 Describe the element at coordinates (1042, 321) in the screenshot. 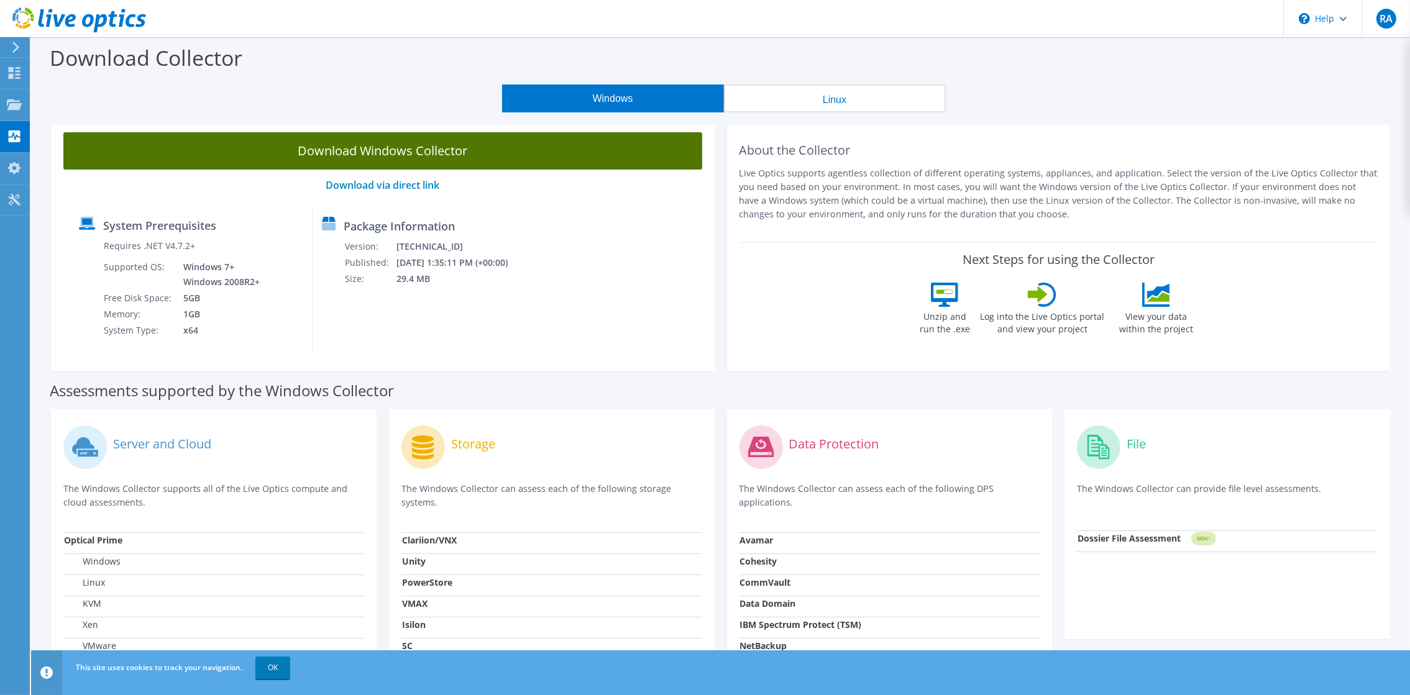

I see `label: Log into the Live Optics portal and view your project` at that location.